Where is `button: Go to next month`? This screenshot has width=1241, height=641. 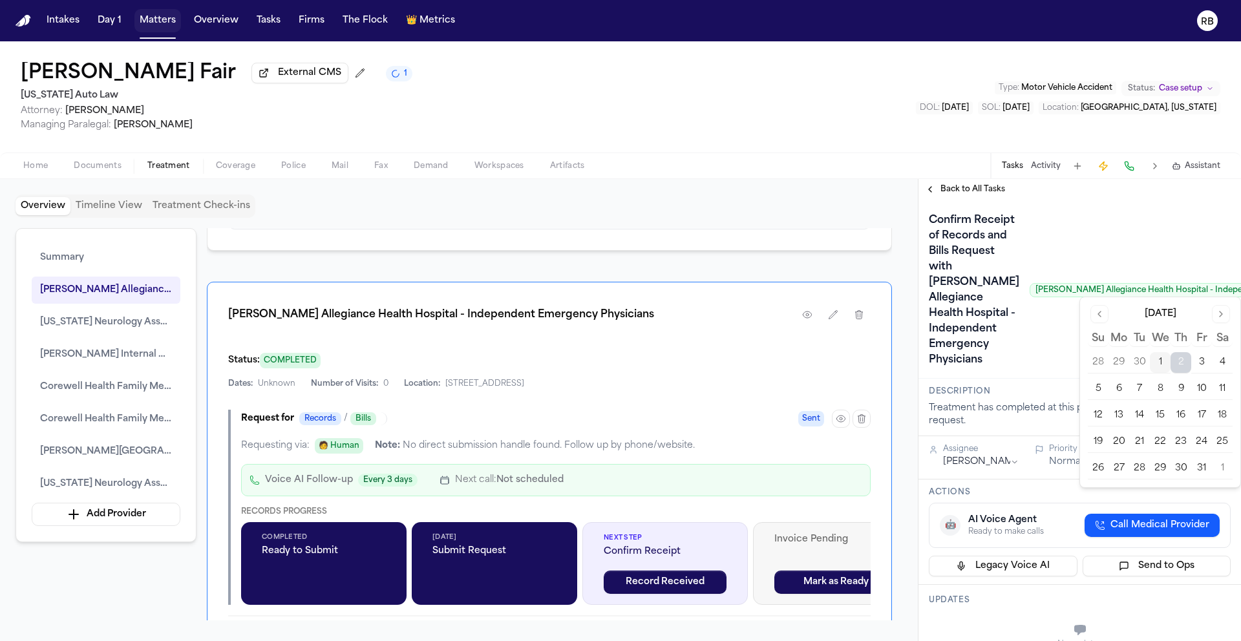
button: Go to next month is located at coordinates (1221, 314).